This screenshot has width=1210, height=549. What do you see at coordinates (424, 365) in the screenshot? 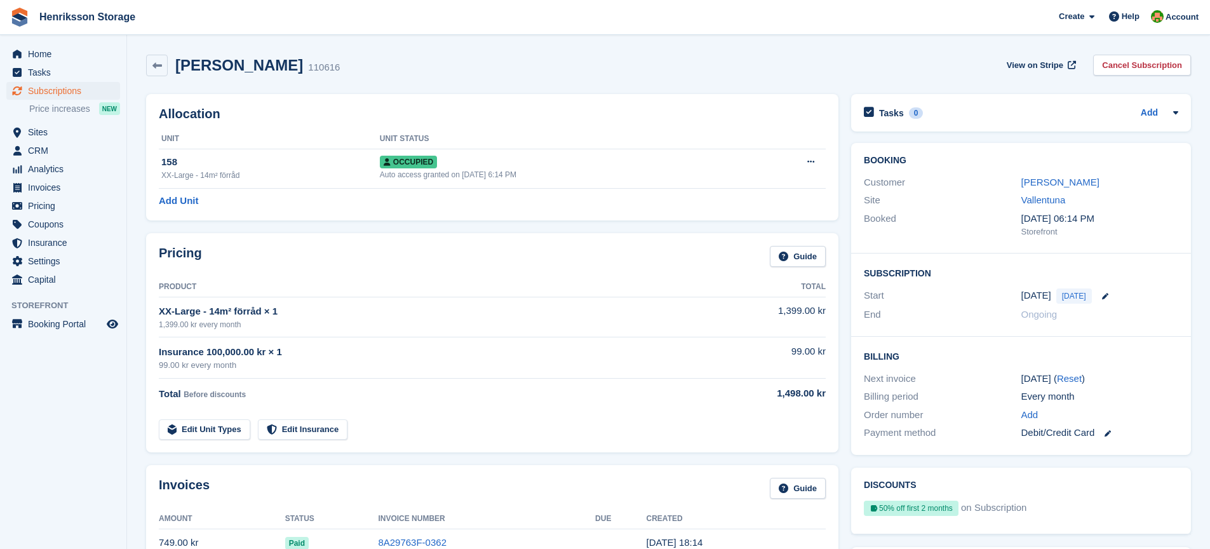
I see `div: 99.00 kr every month` at bounding box center [424, 365].